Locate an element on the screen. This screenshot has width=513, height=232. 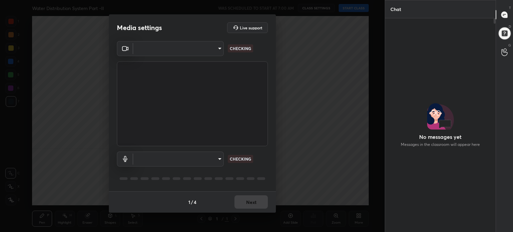
p: G is located at coordinates (509, 45).